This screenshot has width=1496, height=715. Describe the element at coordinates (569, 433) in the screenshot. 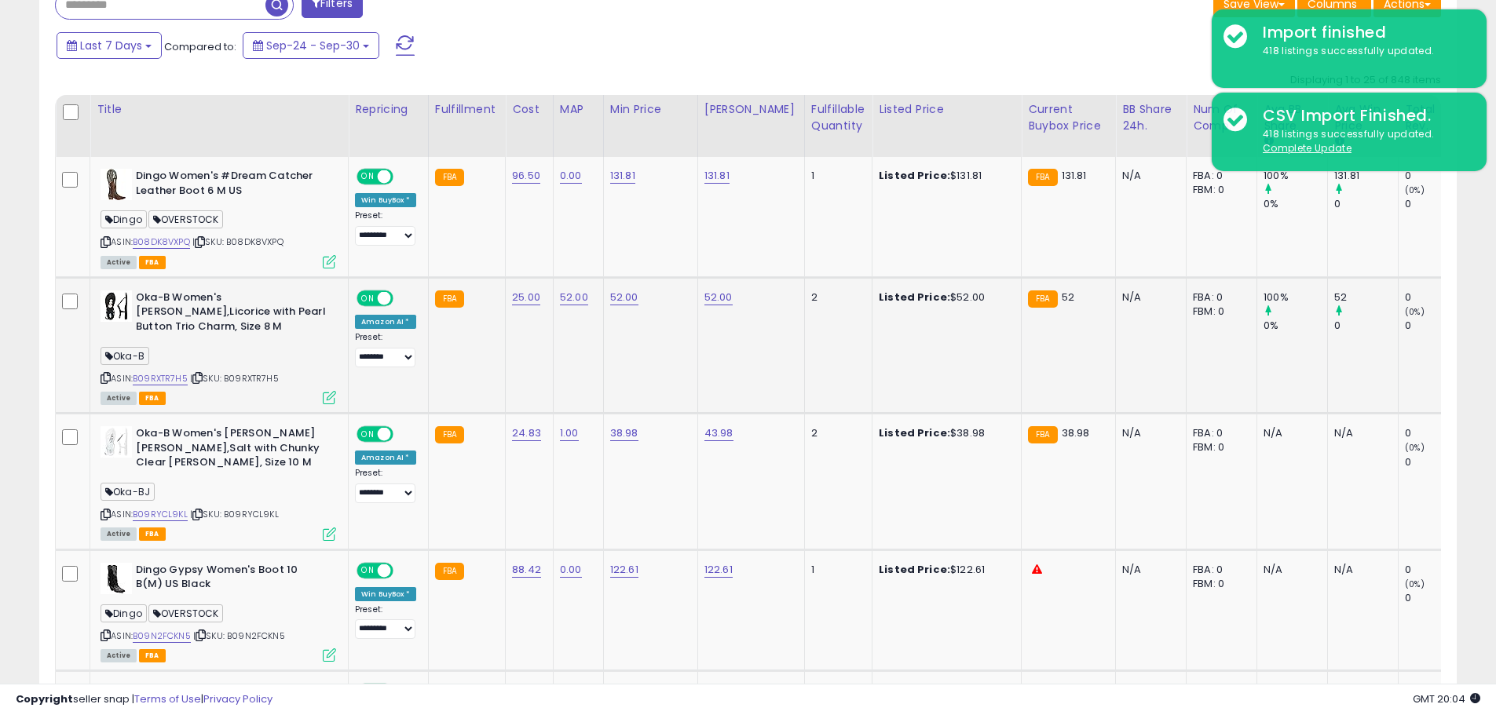

I see `a: 1.00` at that location.